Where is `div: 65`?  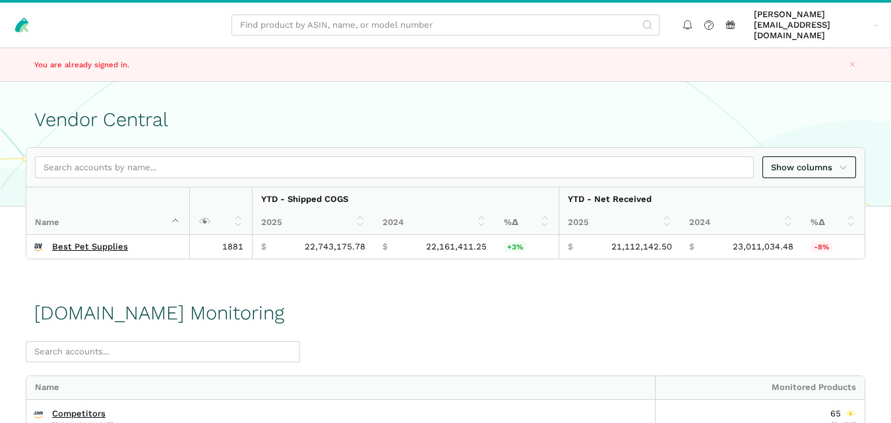 div: 65 is located at coordinates (843, 414).